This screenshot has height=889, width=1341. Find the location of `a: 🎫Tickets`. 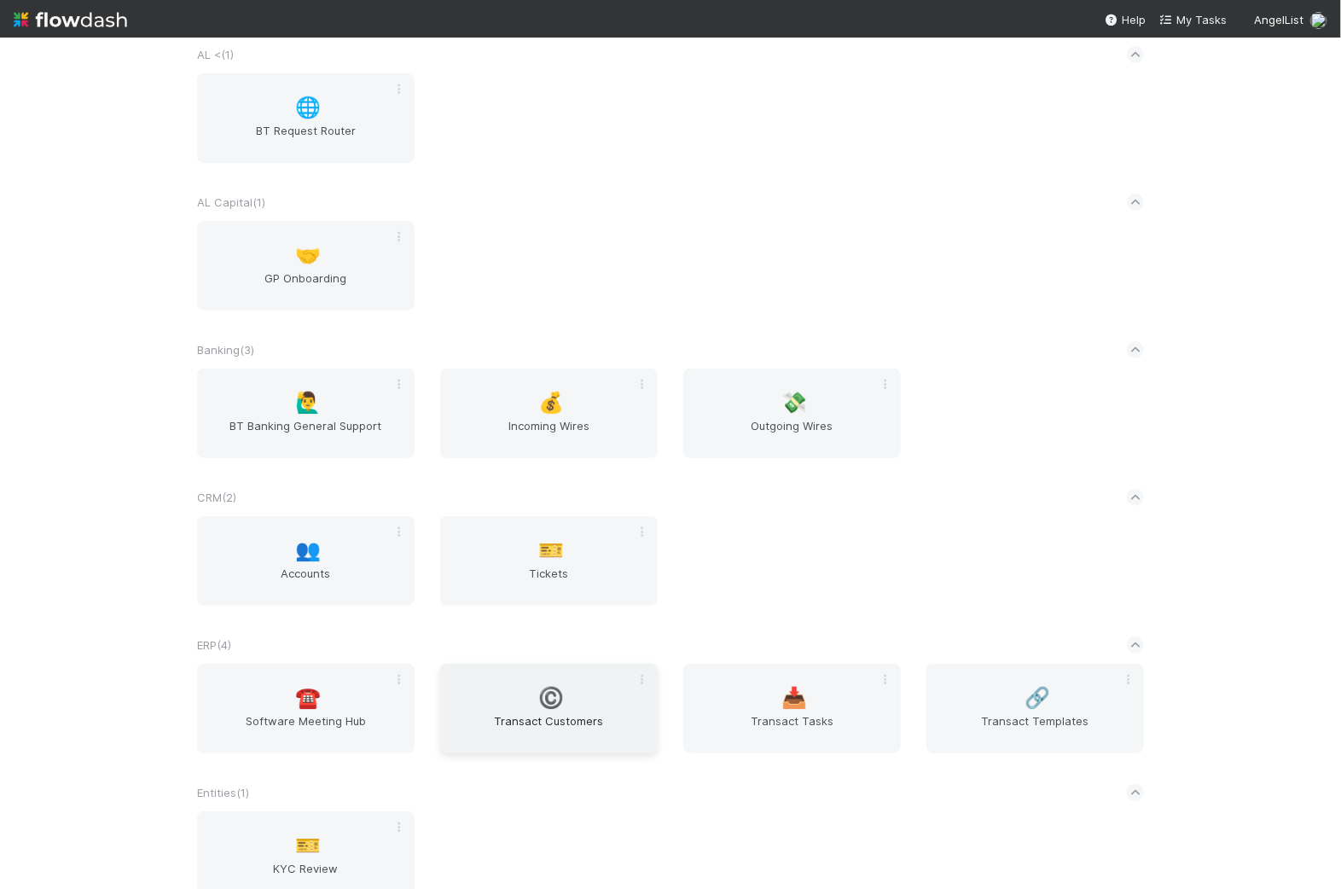

a: 🎫Tickets is located at coordinates (549, 561).